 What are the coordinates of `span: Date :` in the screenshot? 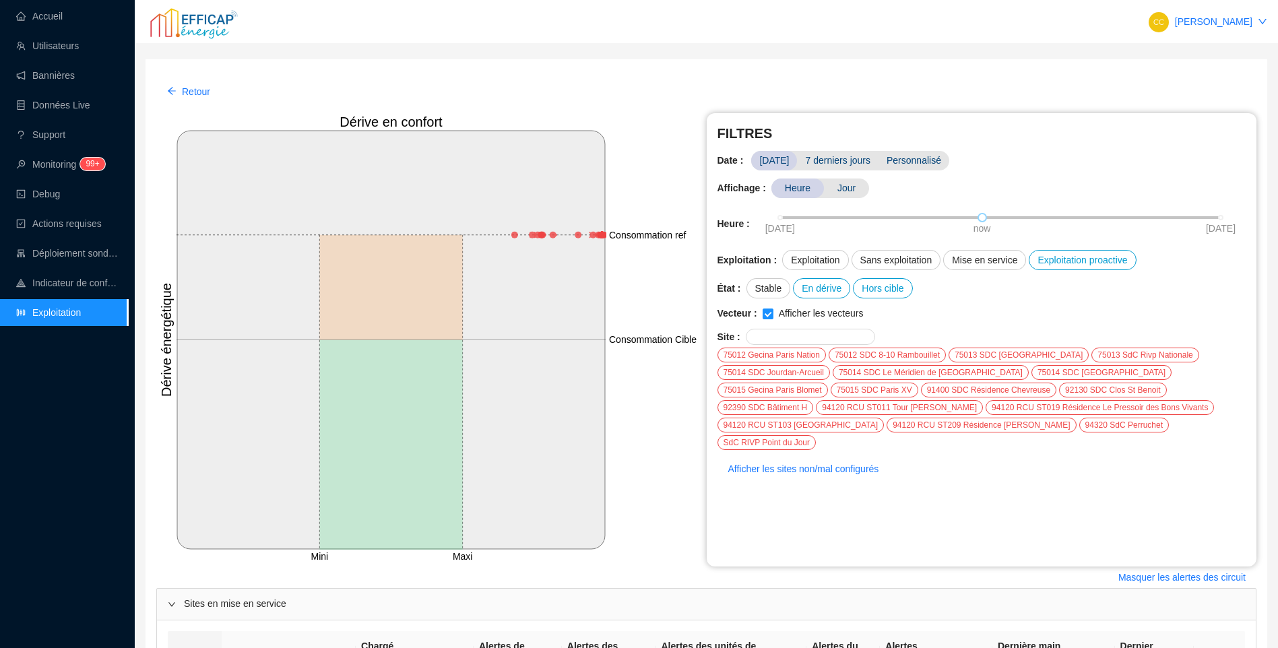 It's located at (735, 160).